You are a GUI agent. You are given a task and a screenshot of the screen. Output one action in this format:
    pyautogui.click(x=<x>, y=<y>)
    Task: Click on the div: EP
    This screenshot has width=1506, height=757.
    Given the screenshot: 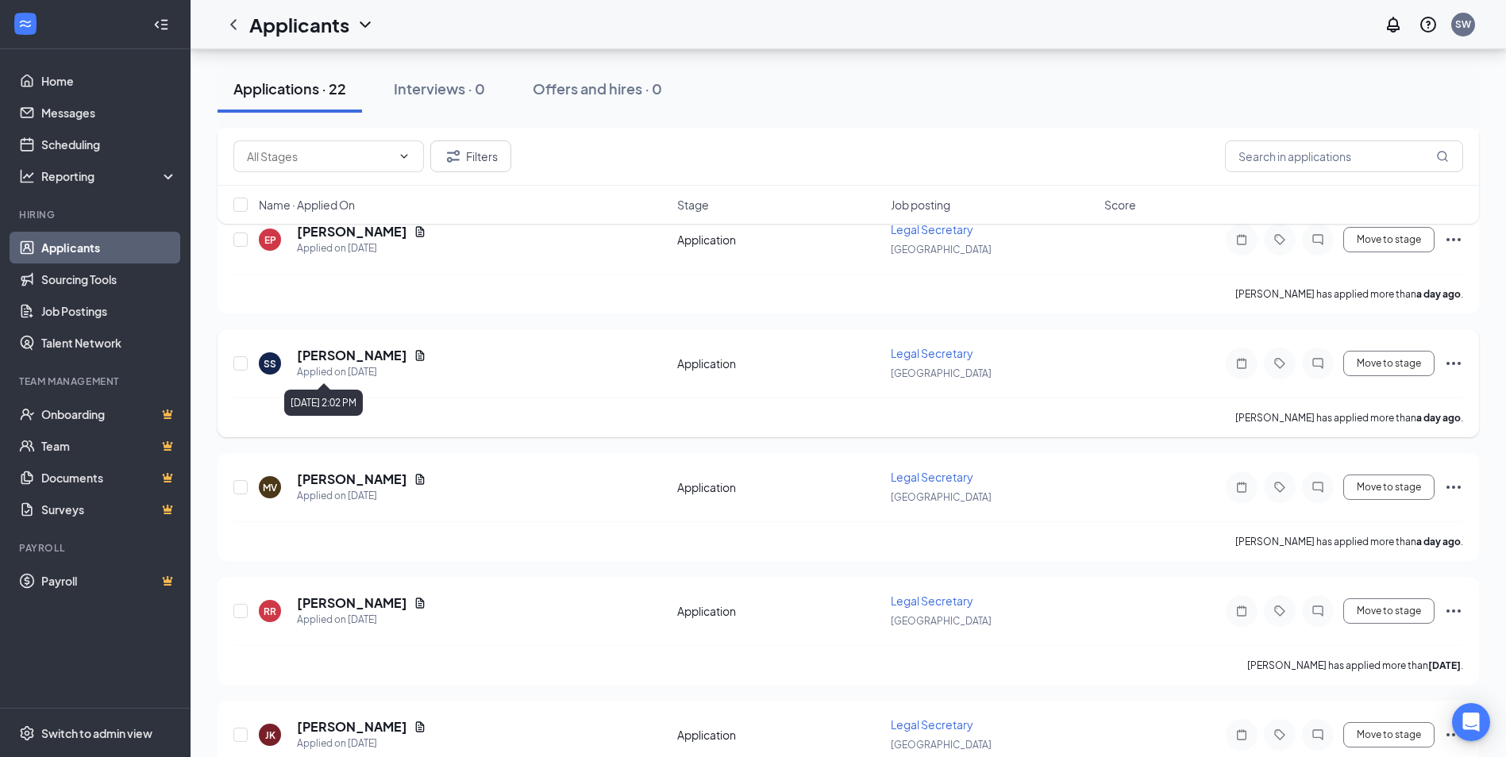 What is the action you would take?
    pyautogui.click(x=270, y=240)
    